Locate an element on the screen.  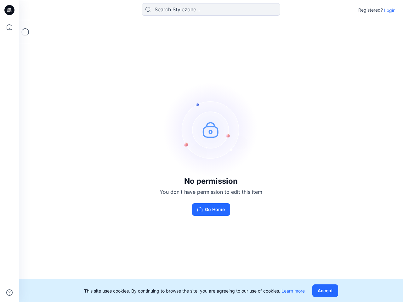
p: You don't have permission to edit this item is located at coordinates (211, 192).